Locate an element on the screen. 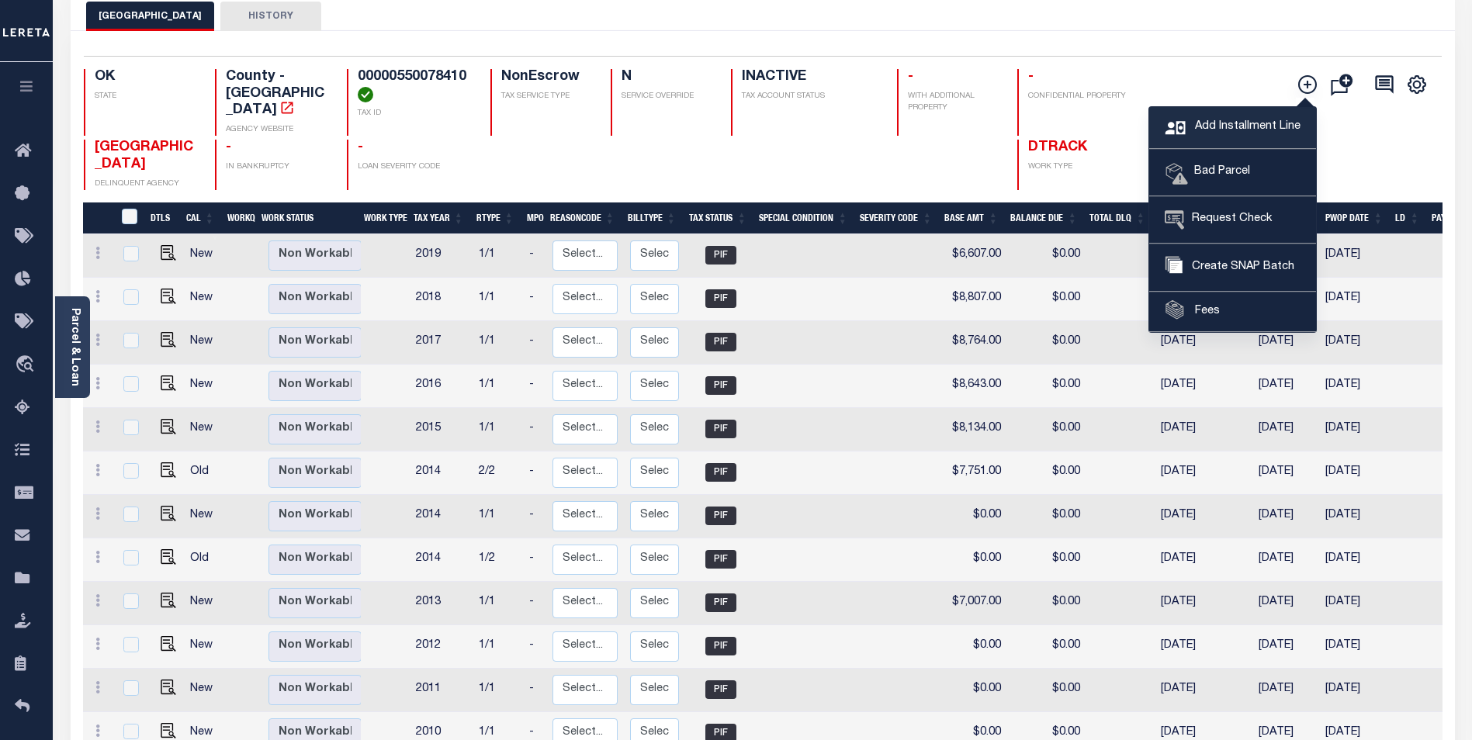 The height and width of the screenshot is (740, 1472). th: ReasonCode: activate to sort column ascending is located at coordinates (583, 218).